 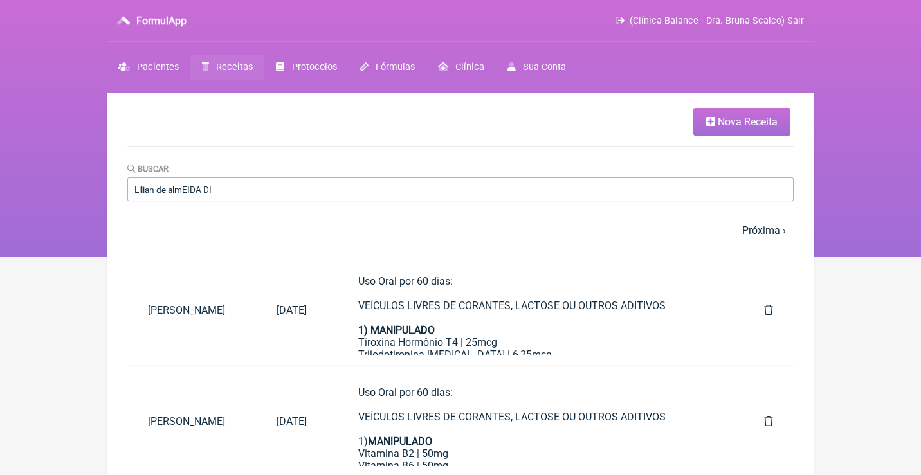 I want to click on label: Buscar, so click(x=148, y=168).